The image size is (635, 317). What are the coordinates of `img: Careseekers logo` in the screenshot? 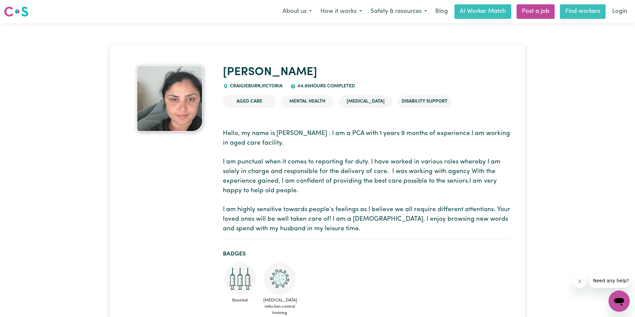 It's located at (16, 12).